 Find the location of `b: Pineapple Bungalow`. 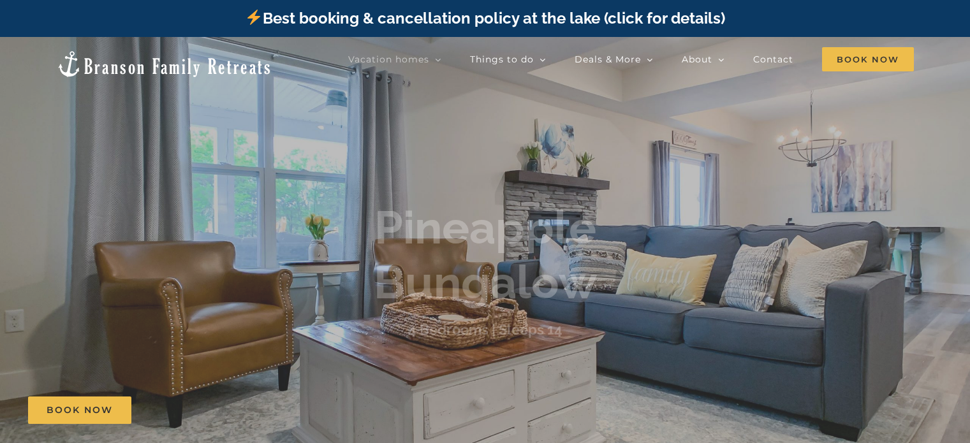

b: Pineapple Bungalow is located at coordinates (485, 254).